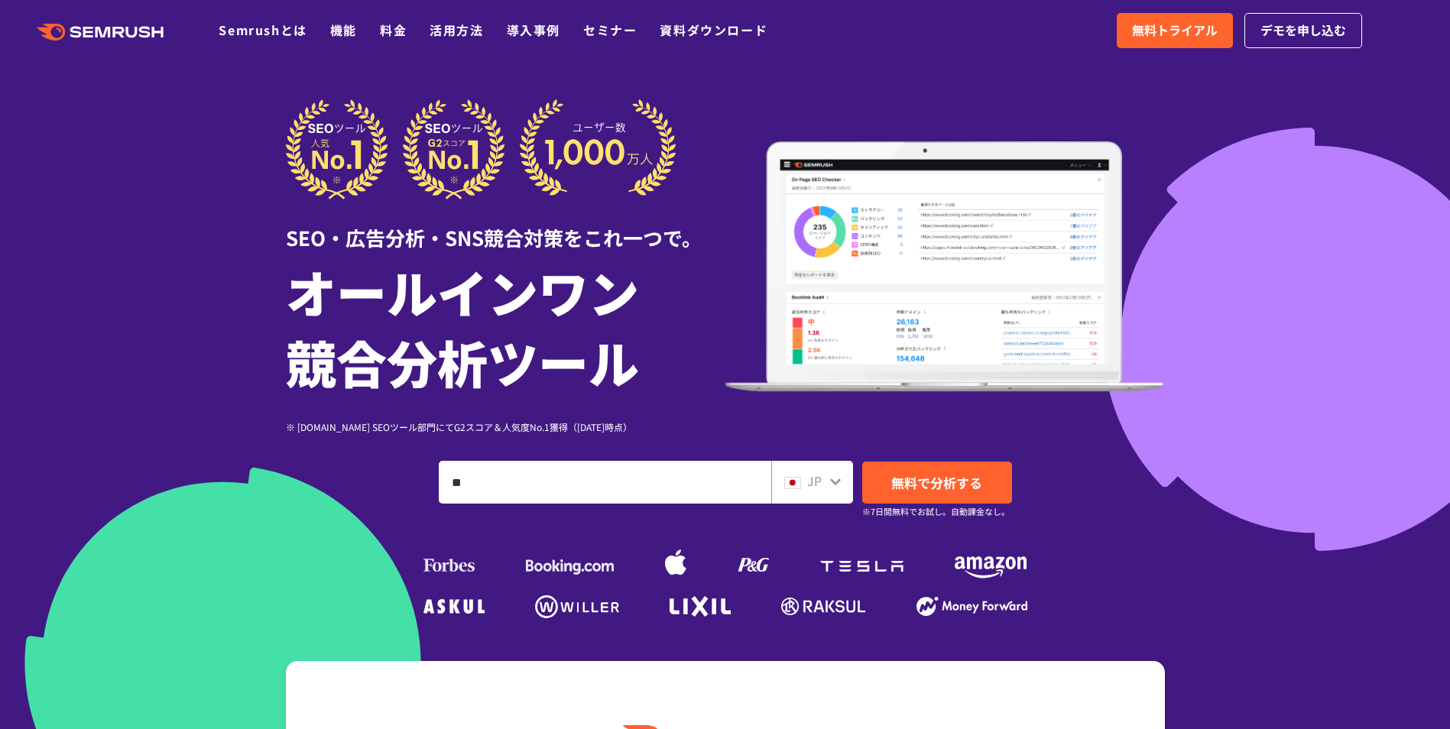 Image resolution: width=1450 pixels, height=729 pixels. I want to click on a: デモを申し込む, so click(1303, 31).